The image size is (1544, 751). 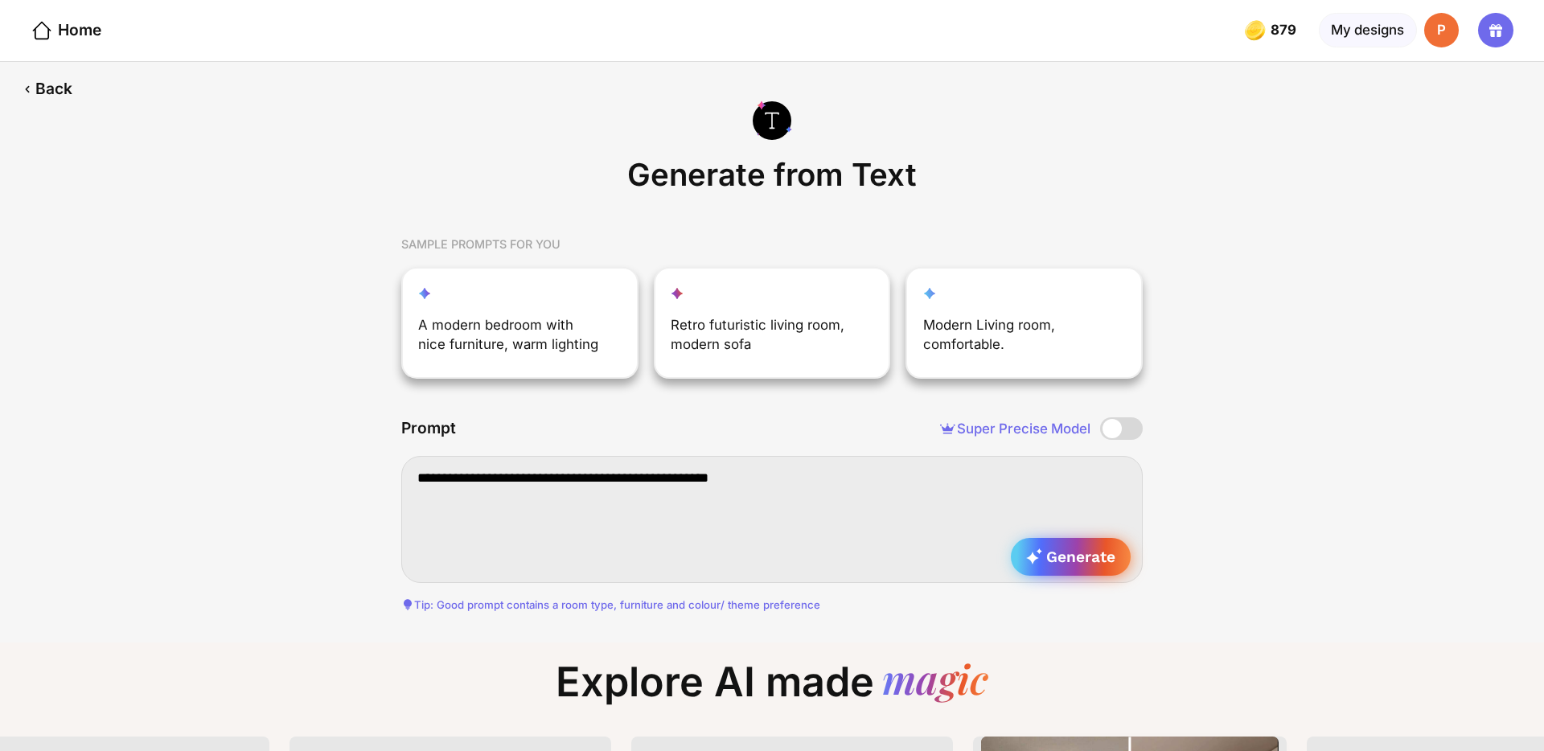 What do you see at coordinates (425, 293) in the screenshot?
I see `img: reimagine-star-icon.svg` at bounding box center [425, 293].